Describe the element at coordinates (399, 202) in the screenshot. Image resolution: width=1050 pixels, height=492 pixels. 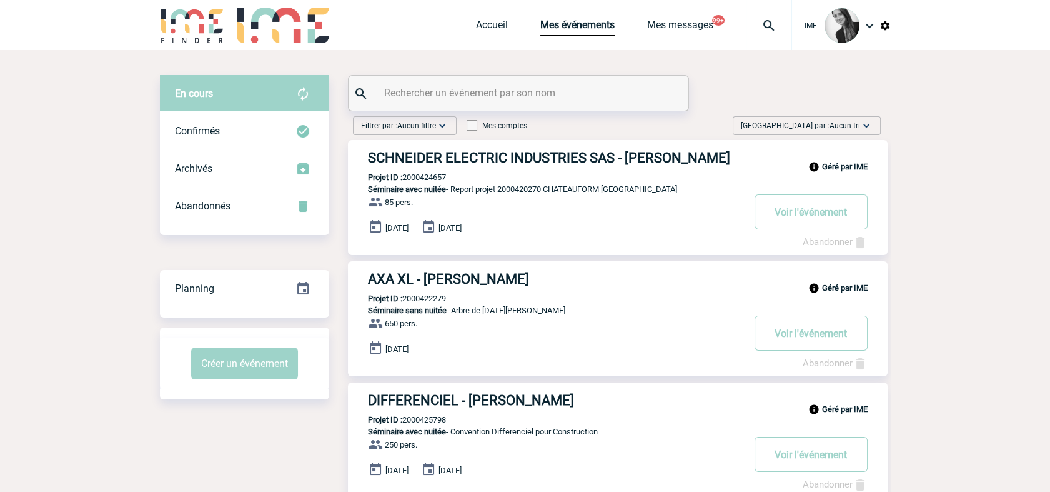
I see `span: 85 pers.` at that location.